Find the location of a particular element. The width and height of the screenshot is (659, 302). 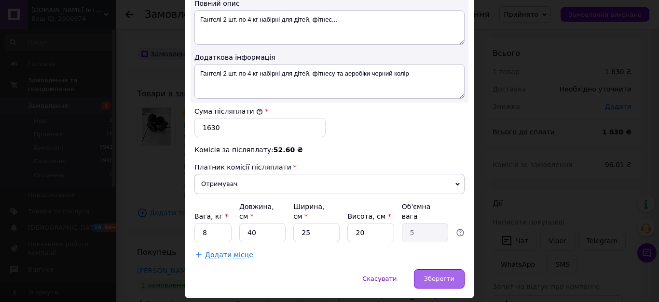

span: Отримувач is located at coordinates (329, 184).